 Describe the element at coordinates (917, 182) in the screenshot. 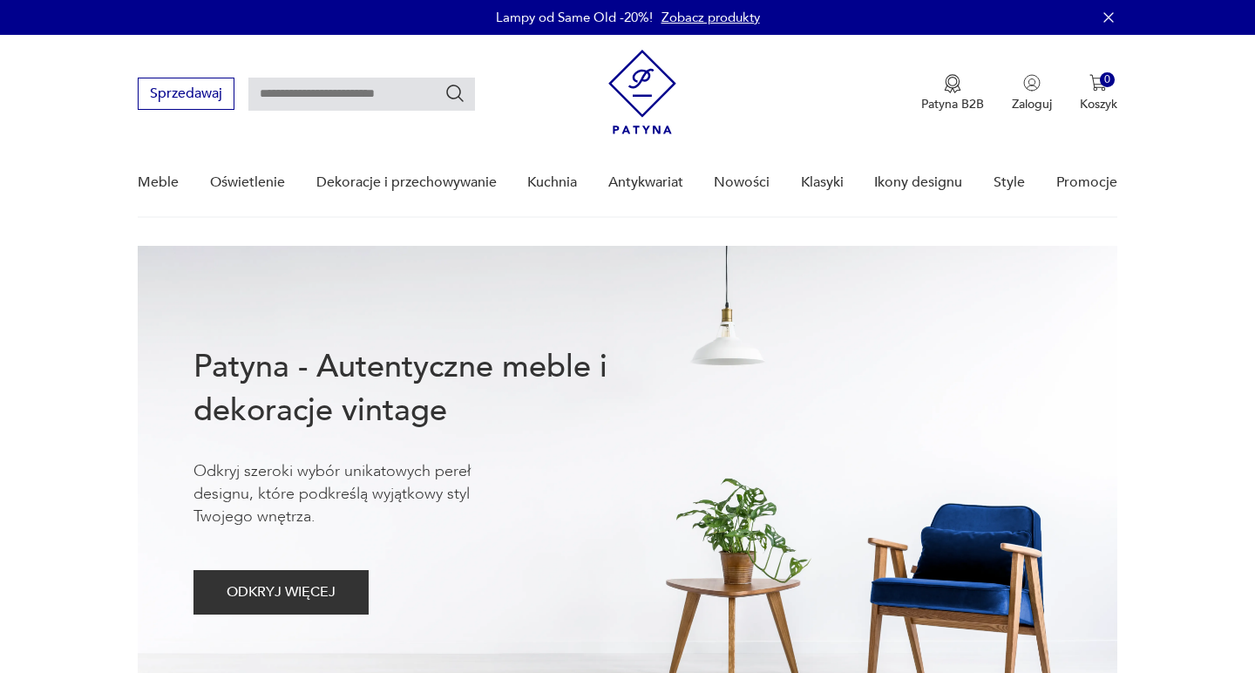

I see `a: Ikony designu` at that location.